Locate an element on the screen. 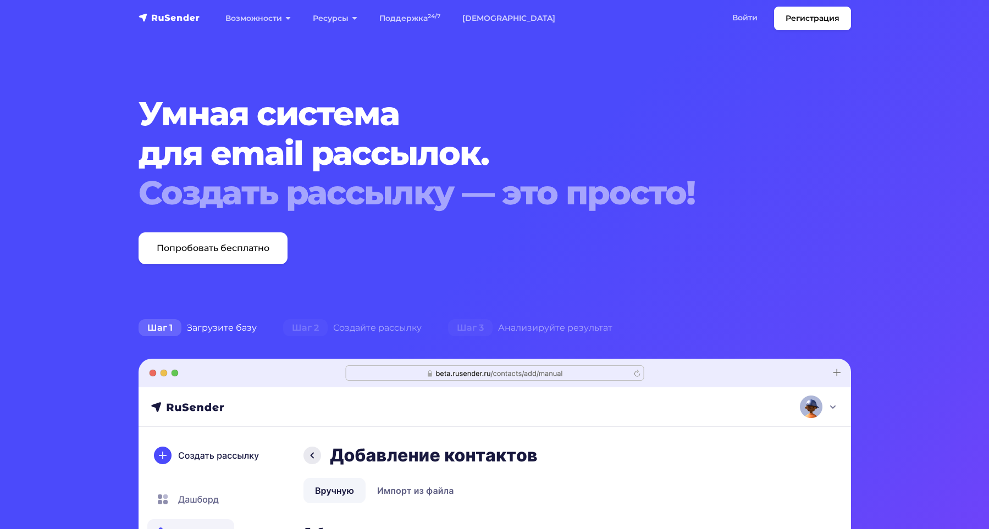 The image size is (989, 529). span: Шаг 2 is located at coordinates (305, 328).